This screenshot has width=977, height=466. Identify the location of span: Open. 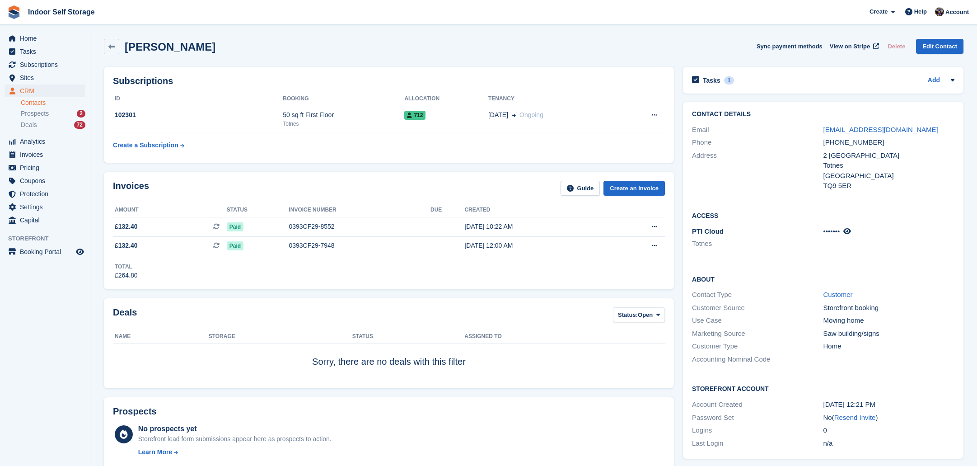
(645, 315).